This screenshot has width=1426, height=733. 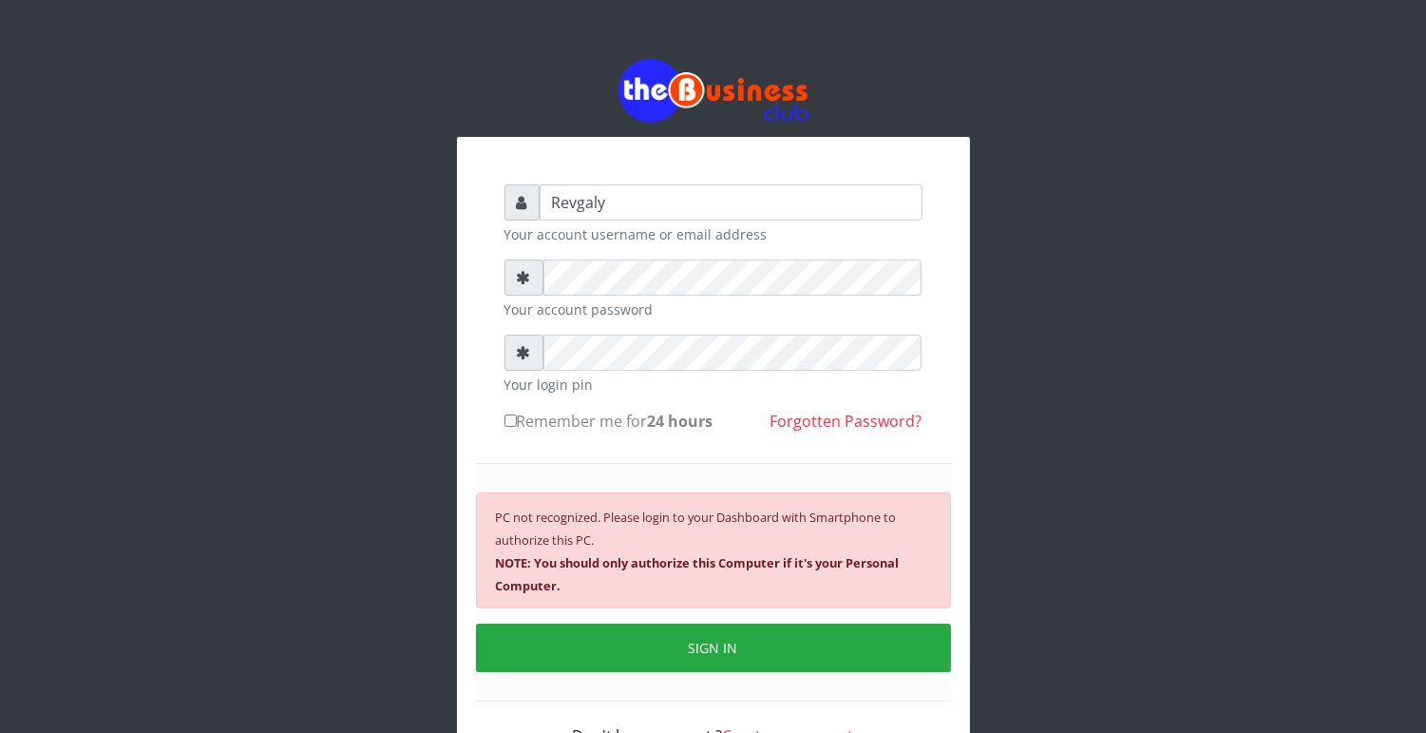 What do you see at coordinates (731, 202) in the screenshot?
I see `input: Username or email address` at bounding box center [731, 202].